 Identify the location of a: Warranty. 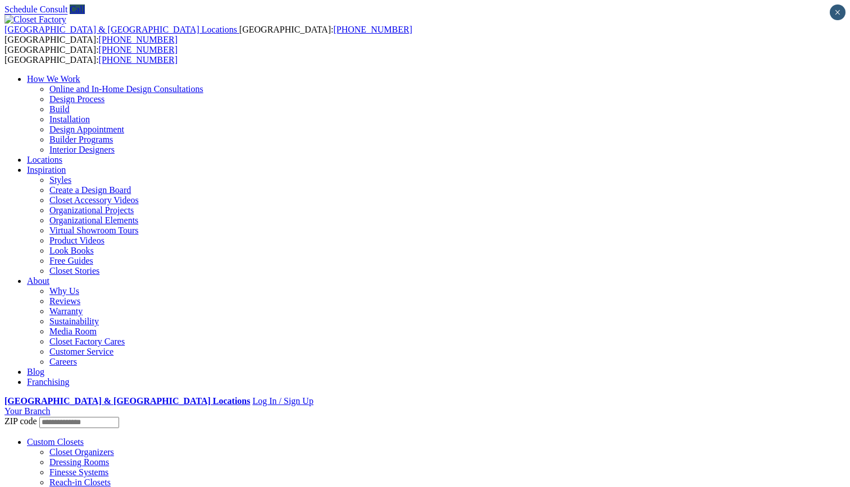
(66, 311).